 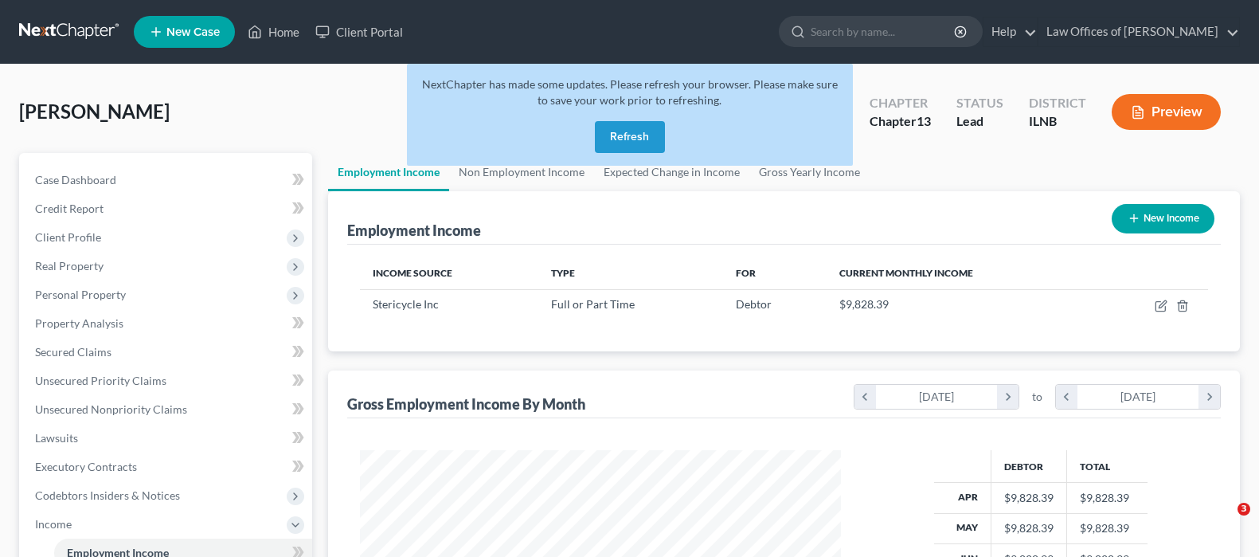 I want to click on a: Secured Claims, so click(x=167, y=352).